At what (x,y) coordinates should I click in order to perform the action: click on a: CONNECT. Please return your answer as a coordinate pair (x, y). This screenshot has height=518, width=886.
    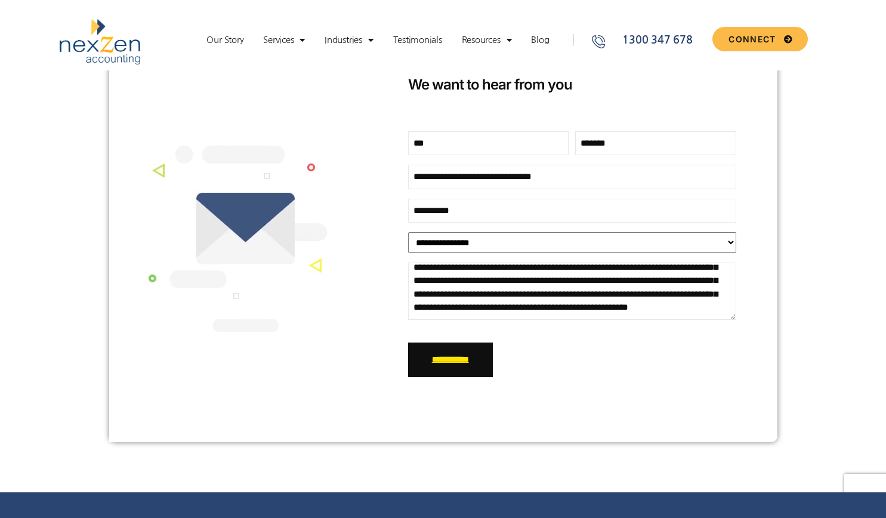
    Looking at the image, I should click on (759, 39).